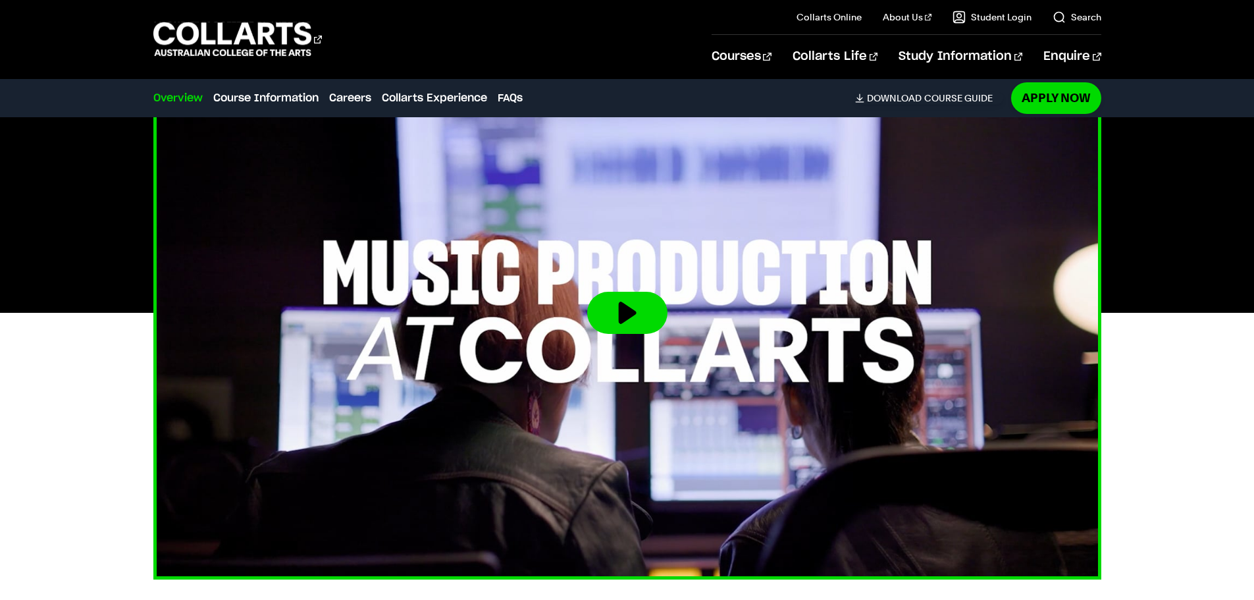 Image resolution: width=1254 pixels, height=600 pixels. I want to click on a: Search, so click(1077, 17).